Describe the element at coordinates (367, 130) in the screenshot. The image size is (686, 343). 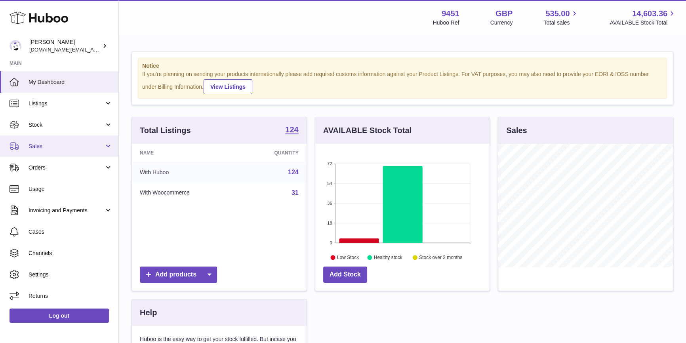
I see `h3: AVAILABLE Stock Total` at that location.